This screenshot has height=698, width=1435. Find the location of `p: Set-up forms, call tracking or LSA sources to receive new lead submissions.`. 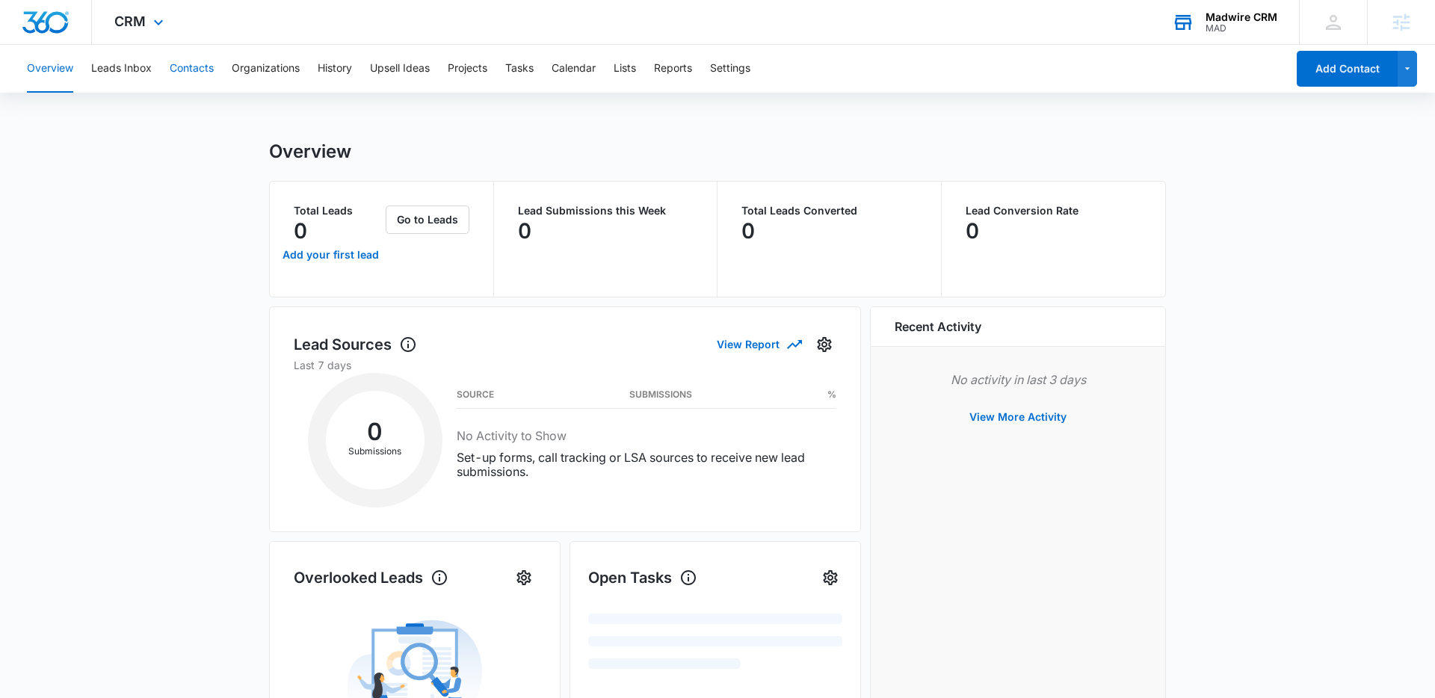

p: Set-up forms, call tracking or LSA sources to receive new lead submissions. is located at coordinates (647, 465).